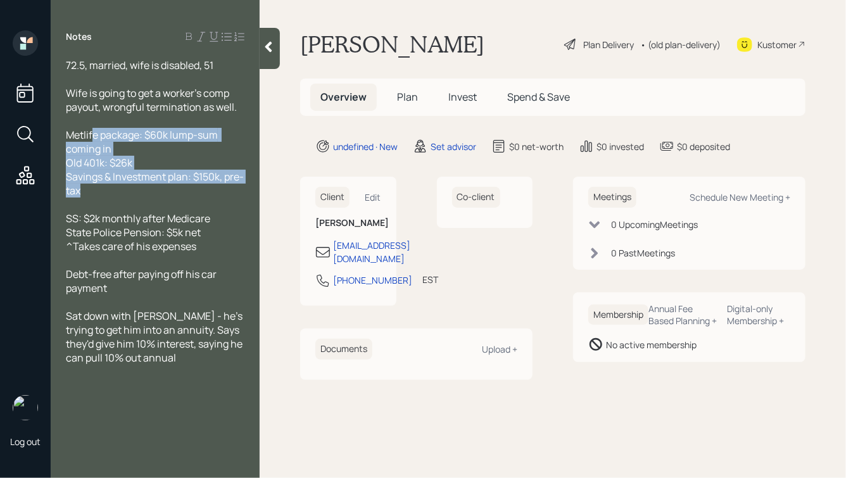 The image size is (846, 478). Describe the element at coordinates (651, 344) in the screenshot. I see `div: No active membership` at that location.